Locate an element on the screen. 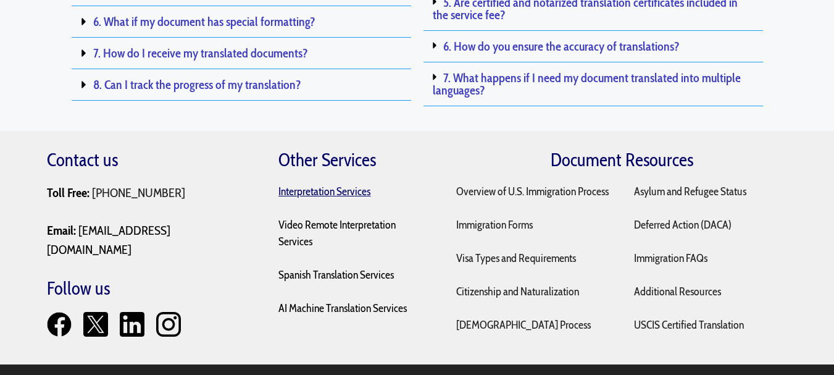 The width and height of the screenshot is (834, 375). h3: Follow us is located at coordinates (150, 288).